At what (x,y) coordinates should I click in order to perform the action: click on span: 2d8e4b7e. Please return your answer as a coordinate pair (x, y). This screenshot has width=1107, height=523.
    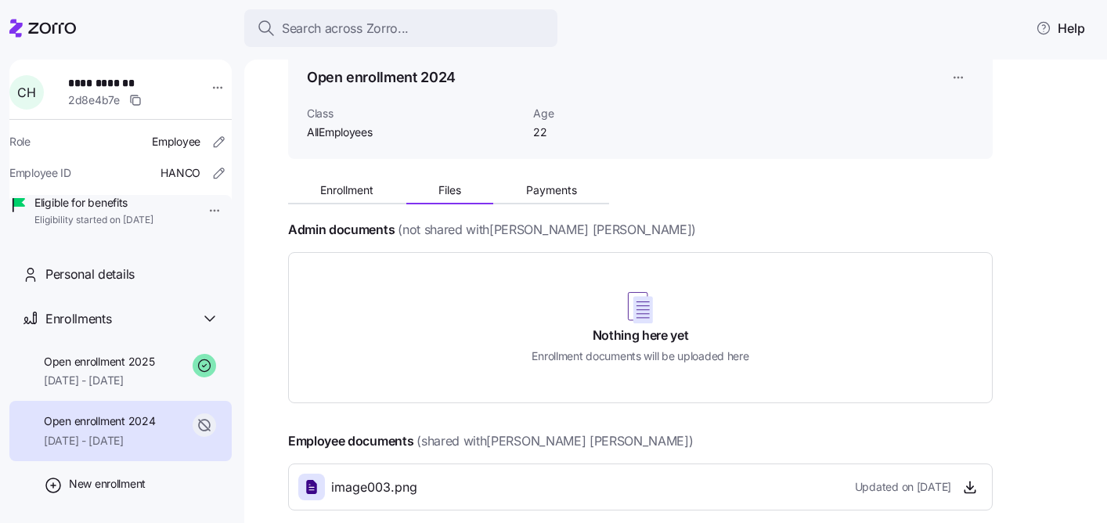
    Looking at the image, I should click on (94, 100).